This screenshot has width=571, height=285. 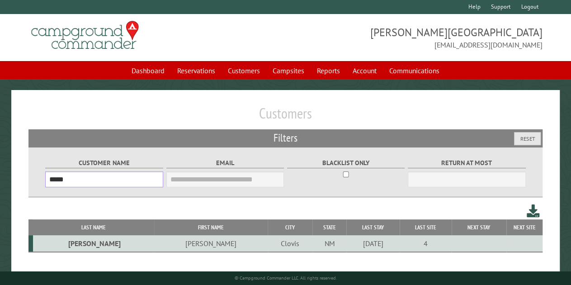 What do you see at coordinates (373, 227) in the screenshot?
I see `th: Last Stay` at bounding box center [373, 227].